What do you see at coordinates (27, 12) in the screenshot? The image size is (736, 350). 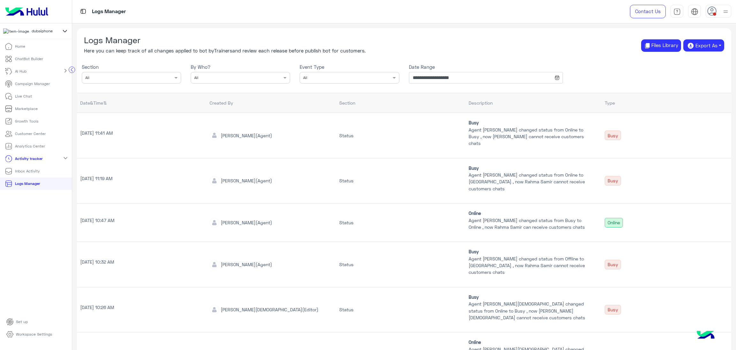 I see `img: Logo` at bounding box center [27, 12].